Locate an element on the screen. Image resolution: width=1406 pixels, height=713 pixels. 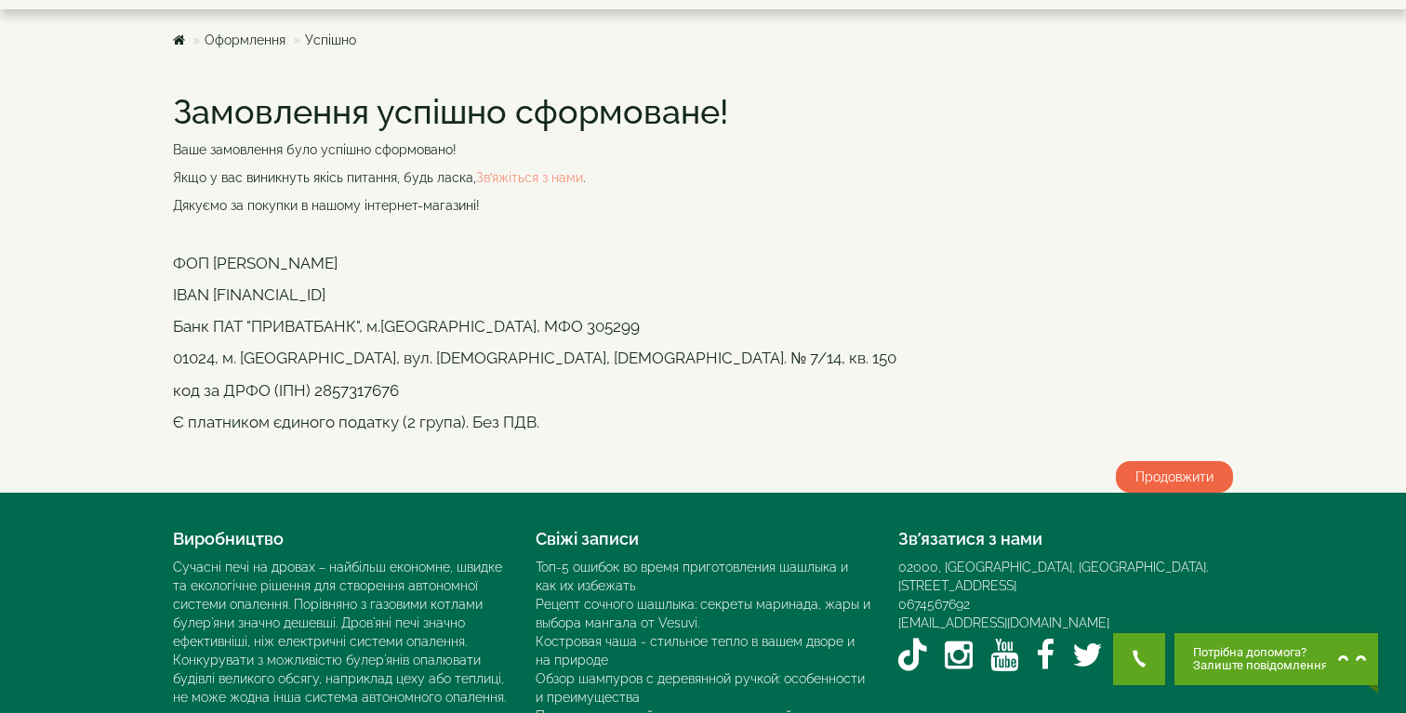
a: Twitter / X VESUVI is located at coordinates (1087, 656).